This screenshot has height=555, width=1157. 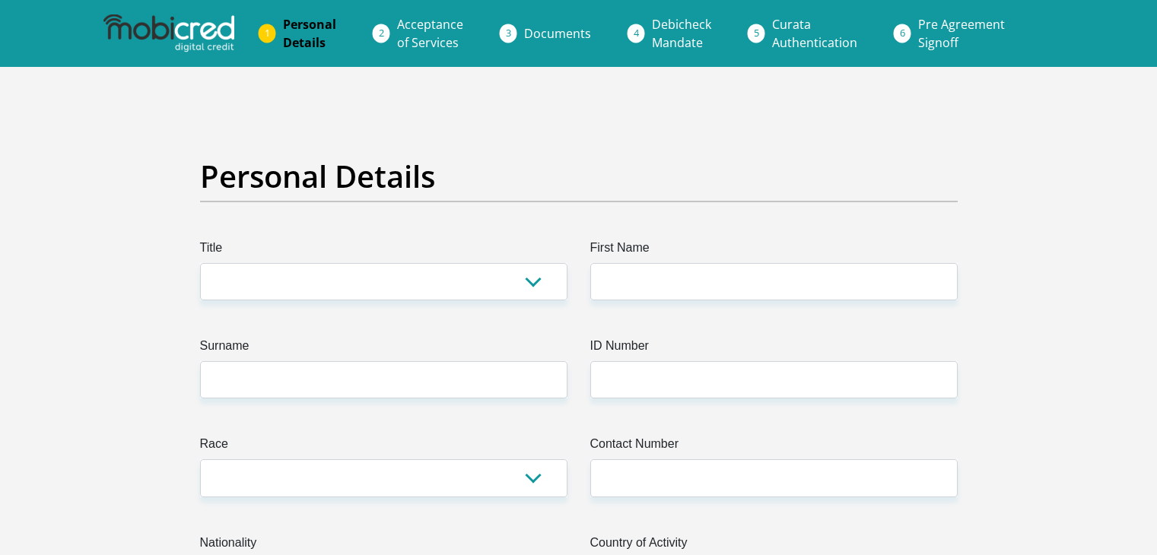 What do you see at coordinates (430, 33) in the screenshot?
I see `span: Acceptance of Services` at bounding box center [430, 33].